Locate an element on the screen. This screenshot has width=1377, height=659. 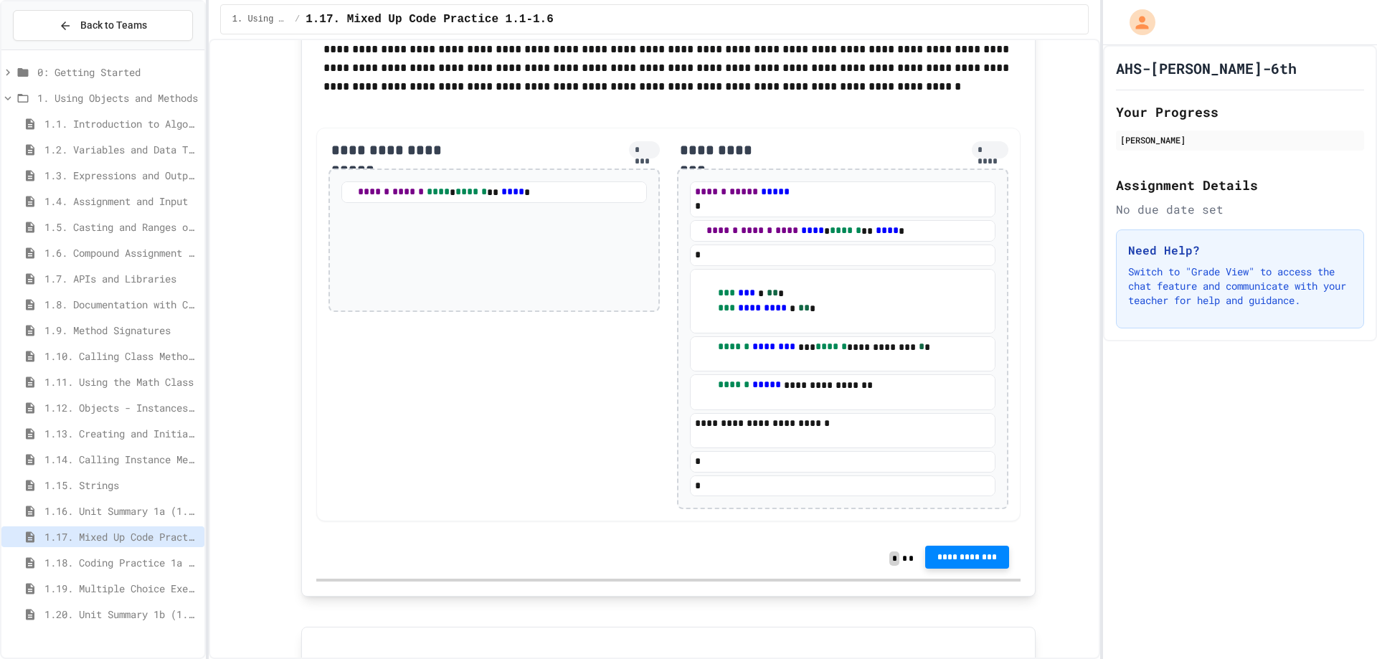
span: 1.9. Method Signatures is located at coordinates (121, 330).